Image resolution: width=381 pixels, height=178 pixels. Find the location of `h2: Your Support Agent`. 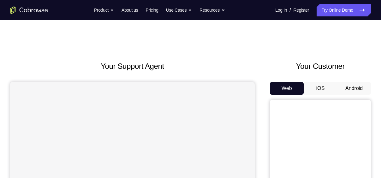

h2: Your Support Agent is located at coordinates (132, 66).